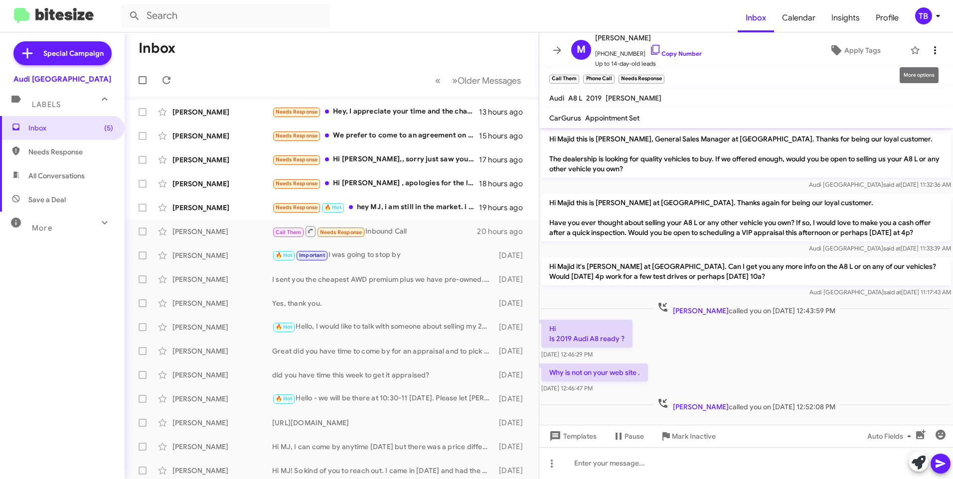  I want to click on span: Insights, so click(845, 18).